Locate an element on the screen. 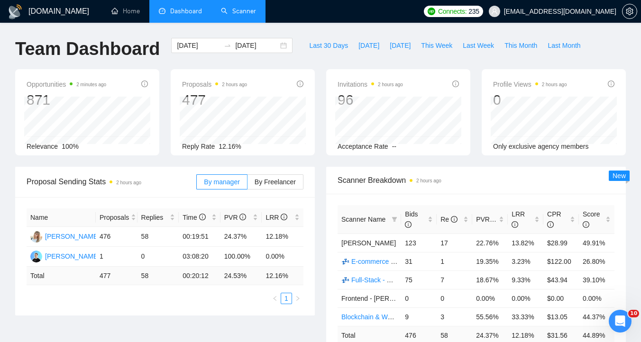 This screenshot has height=342, width=641. span: LRR is located at coordinates (277, 218).